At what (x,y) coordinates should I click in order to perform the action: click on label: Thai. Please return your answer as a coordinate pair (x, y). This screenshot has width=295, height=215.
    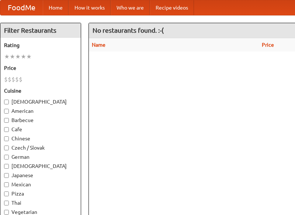
    Looking at the image, I should click on (41, 203).